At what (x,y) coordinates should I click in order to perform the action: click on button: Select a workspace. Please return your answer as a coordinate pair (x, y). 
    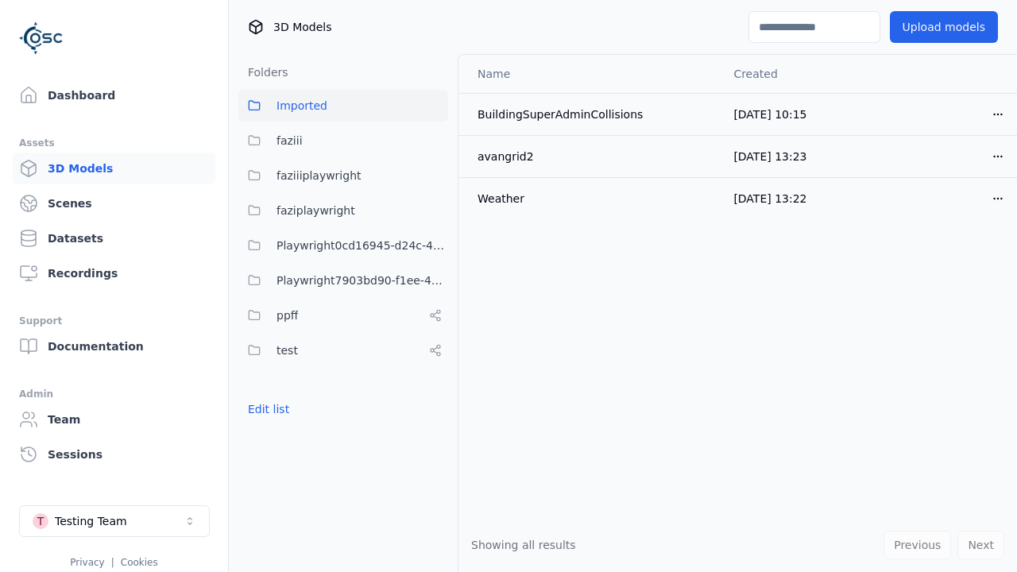
    Looking at the image, I should click on (114, 521).